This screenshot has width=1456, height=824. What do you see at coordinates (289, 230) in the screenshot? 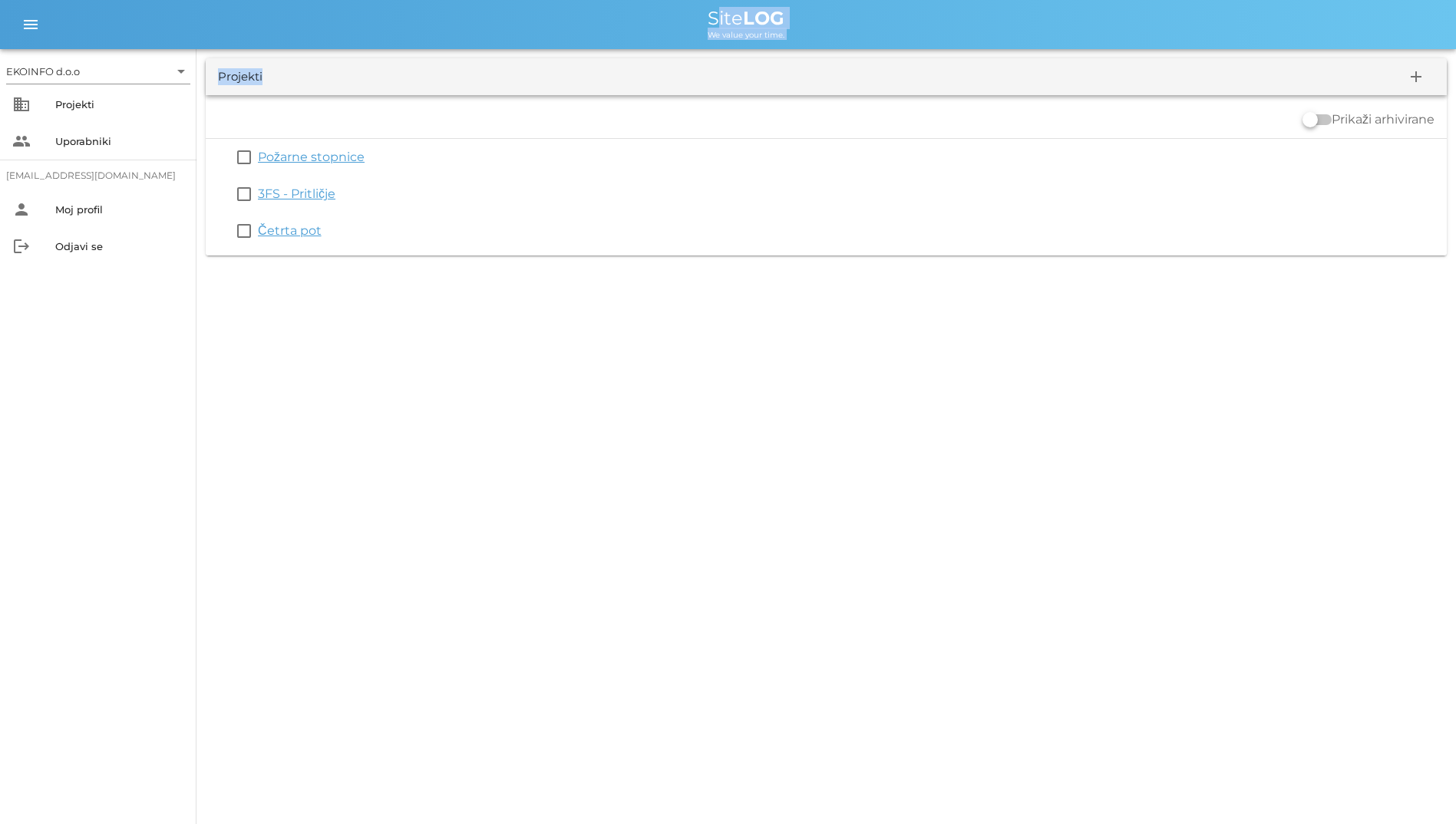
I see `a: Četrta pot` at bounding box center [289, 230].